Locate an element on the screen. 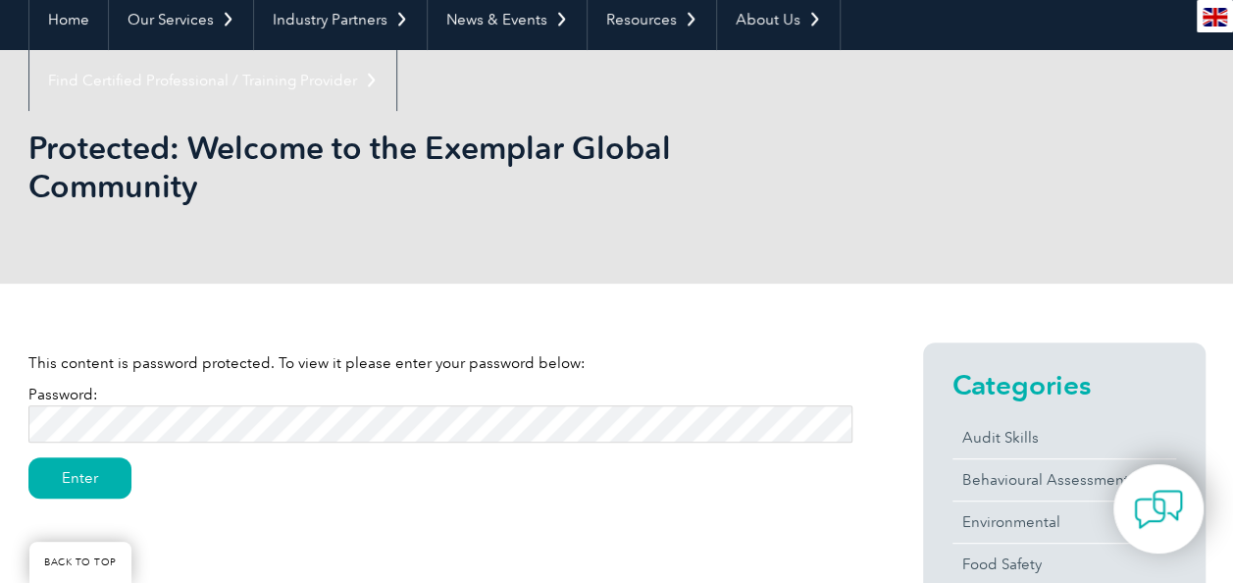 The width and height of the screenshot is (1233, 583). img: contact-chat.png is located at coordinates (1159, 509).